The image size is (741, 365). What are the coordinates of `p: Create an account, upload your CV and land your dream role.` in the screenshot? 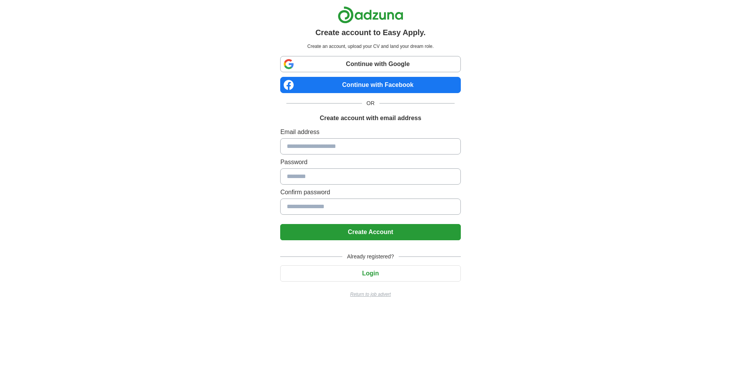 It's located at (370, 46).